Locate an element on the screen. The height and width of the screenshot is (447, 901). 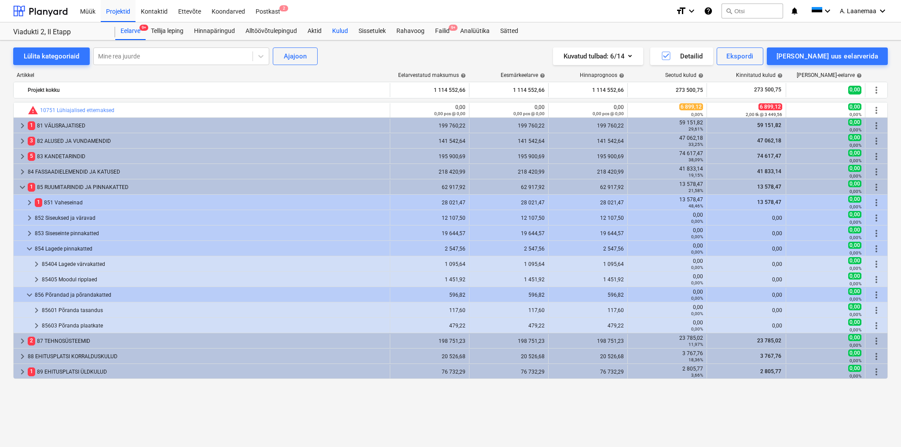
div: 82 ALUSED JA VUNDAMENDID is located at coordinates (207, 141).